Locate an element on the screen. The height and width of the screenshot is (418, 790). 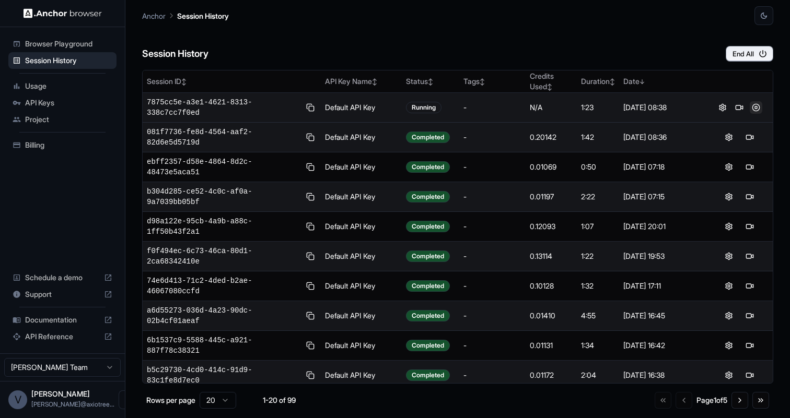
div: Session ID is located at coordinates (231, 81).